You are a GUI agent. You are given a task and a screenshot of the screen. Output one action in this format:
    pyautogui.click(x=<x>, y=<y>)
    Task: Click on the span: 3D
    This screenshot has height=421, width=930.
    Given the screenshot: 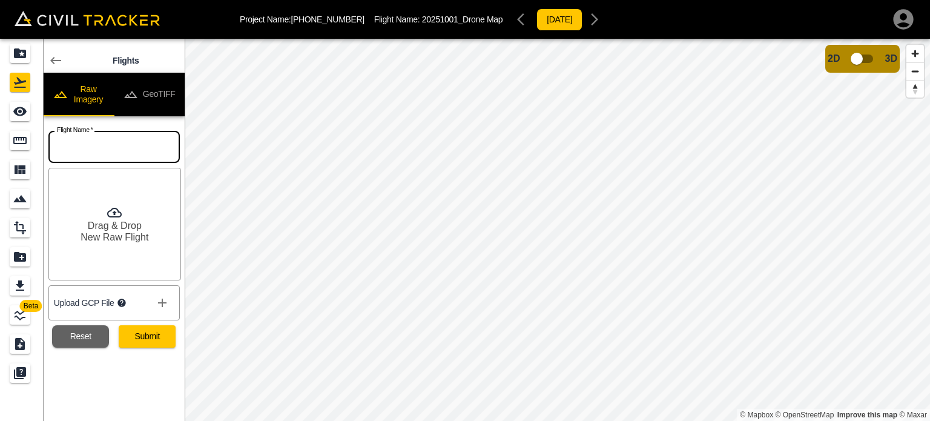 What is the action you would take?
    pyautogui.click(x=891, y=59)
    